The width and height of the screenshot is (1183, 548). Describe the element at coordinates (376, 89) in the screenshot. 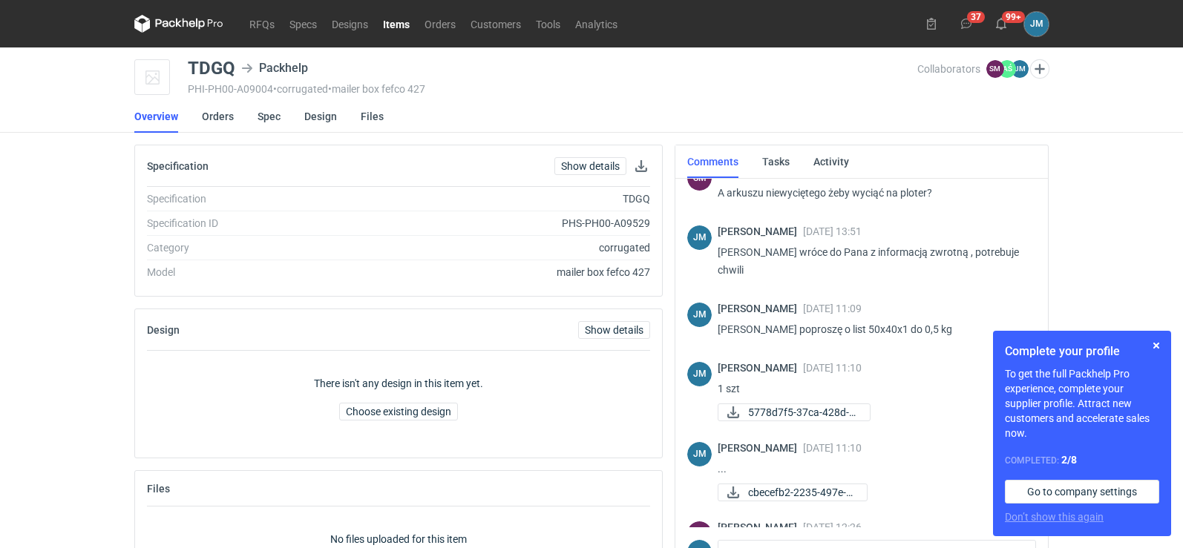

I see `span: • mailer box fefco 427` at that location.